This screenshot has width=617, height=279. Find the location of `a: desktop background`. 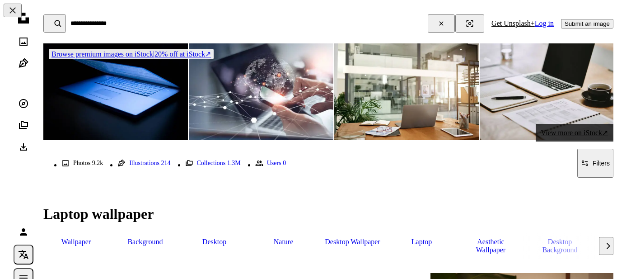

a: desktop background is located at coordinates (560, 246).